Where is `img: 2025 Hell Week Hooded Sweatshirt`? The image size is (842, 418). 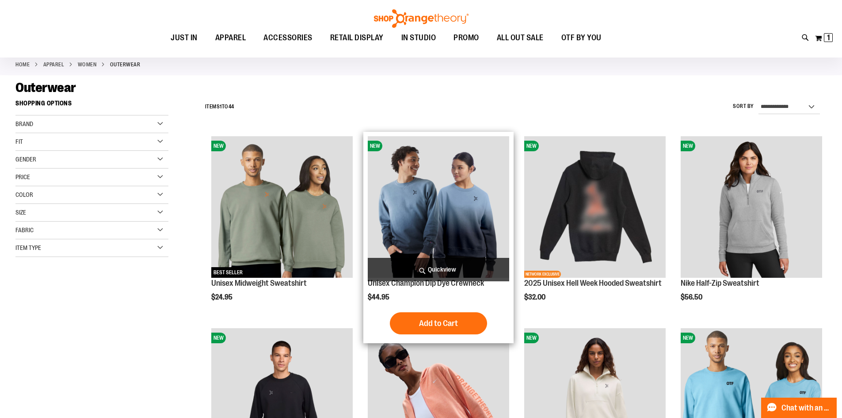
img: 2025 Hell Week Hooded Sweatshirt is located at coordinates (595, 207).